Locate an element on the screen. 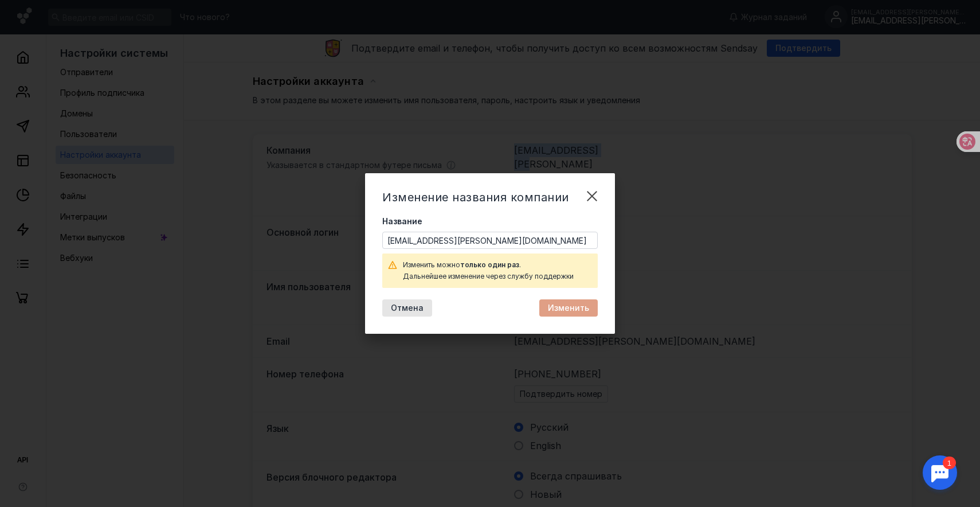 The height and width of the screenshot is (507, 980). b: только один раз is located at coordinates (489, 264).